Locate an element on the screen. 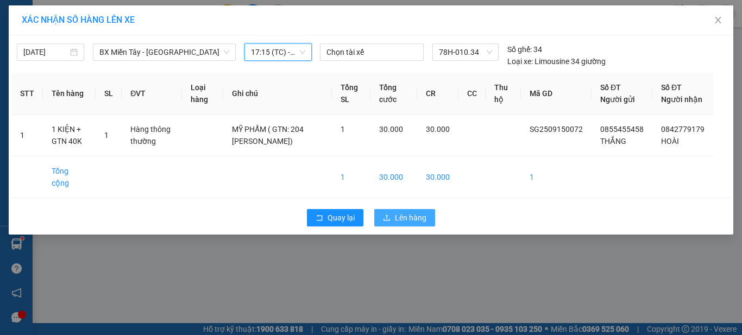 The image size is (742, 335). th: Loại hàng is located at coordinates (203, 93).